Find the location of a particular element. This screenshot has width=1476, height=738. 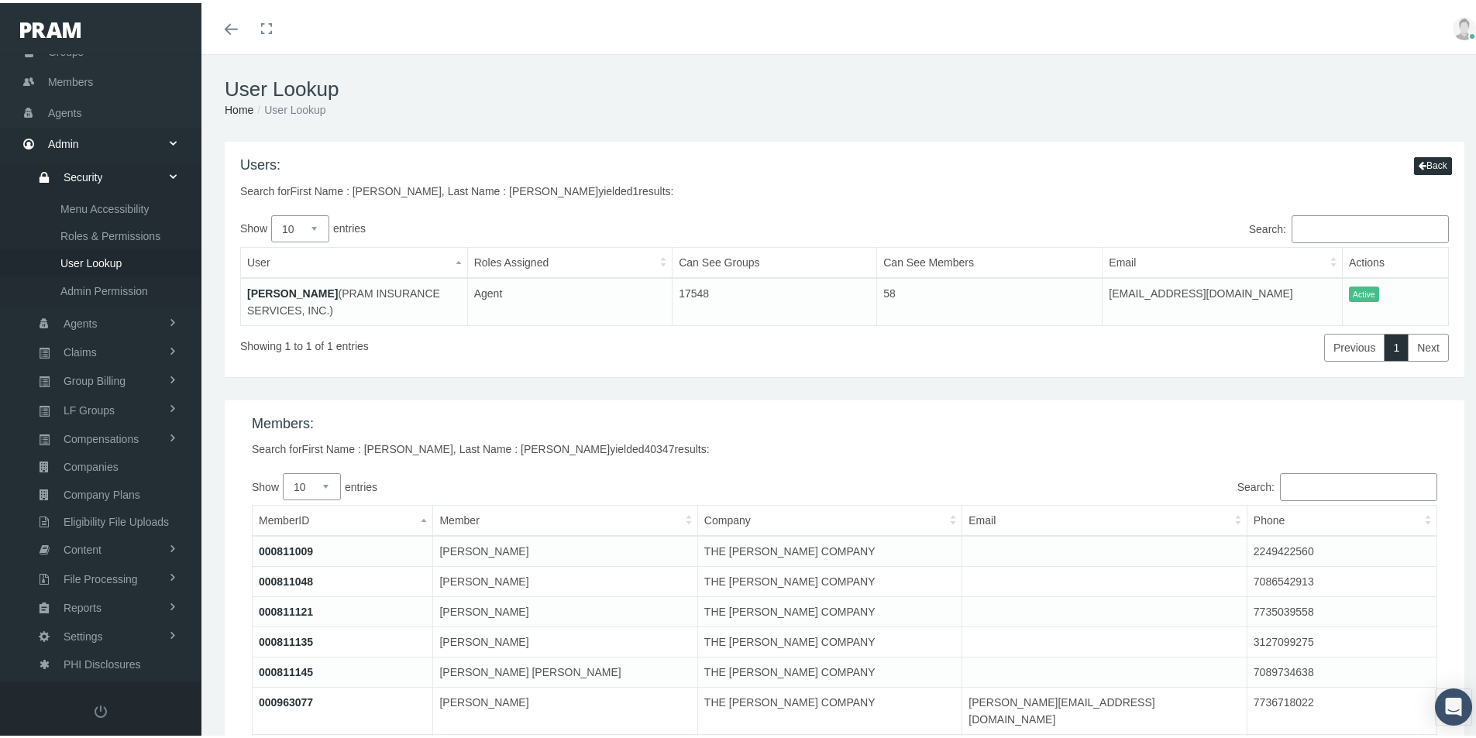

a: 000811145 is located at coordinates (286, 669).